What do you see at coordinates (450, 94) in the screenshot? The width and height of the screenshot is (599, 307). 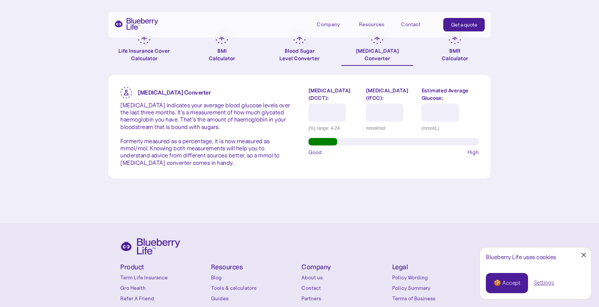 I see `label: Estimated Average Glucose:` at bounding box center [450, 94].